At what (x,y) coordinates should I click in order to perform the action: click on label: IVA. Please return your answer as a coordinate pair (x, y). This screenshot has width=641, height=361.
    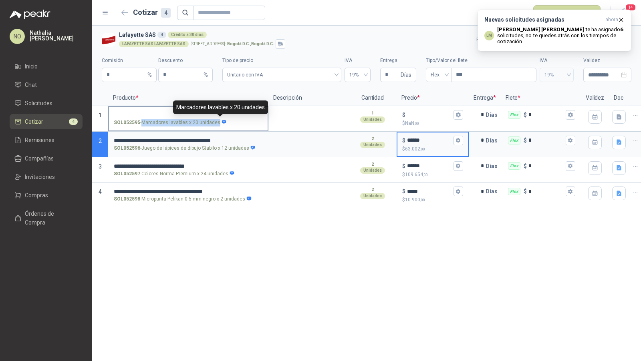
    Looking at the image, I should click on (357, 61).